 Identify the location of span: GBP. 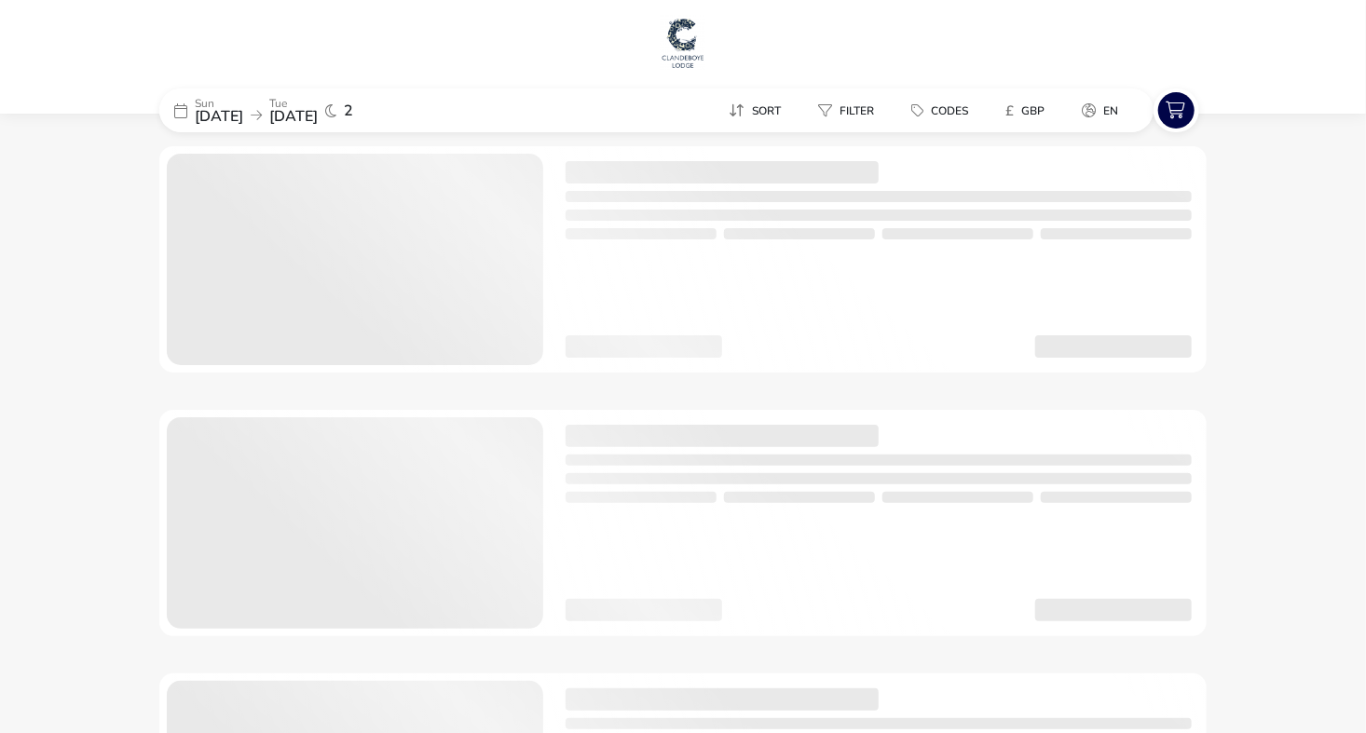
(1032, 111).